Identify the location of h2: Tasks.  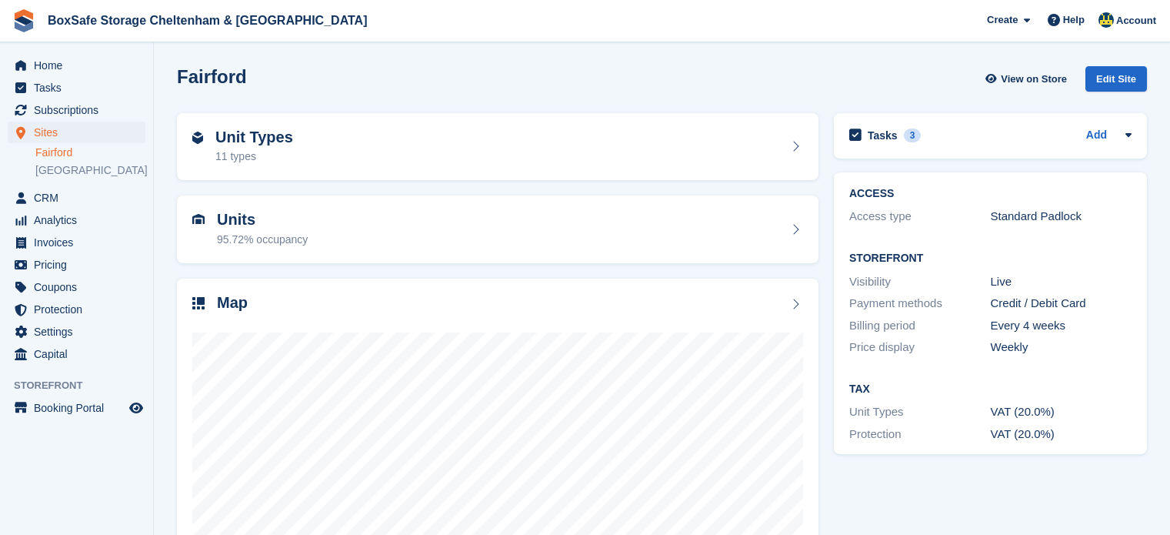
(882, 135).